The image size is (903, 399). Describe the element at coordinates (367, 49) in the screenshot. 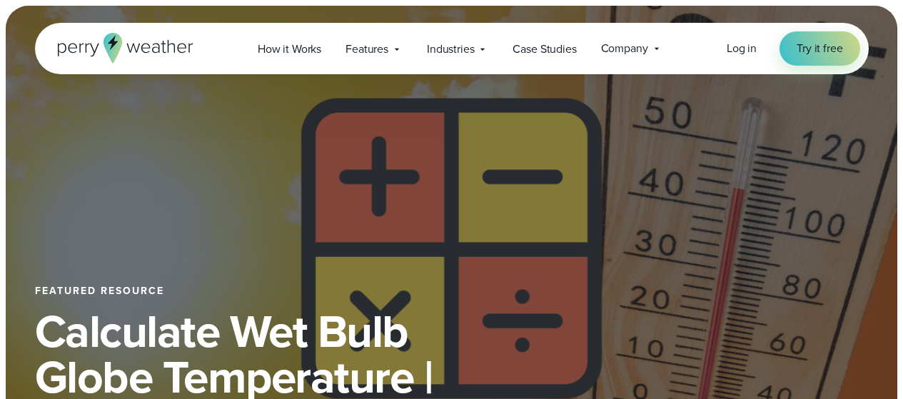

I see `span: Features` at that location.